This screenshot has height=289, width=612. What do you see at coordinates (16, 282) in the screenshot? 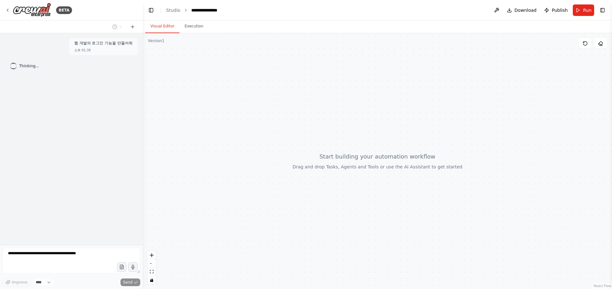
I see `button: Improve` at bounding box center [16, 282].